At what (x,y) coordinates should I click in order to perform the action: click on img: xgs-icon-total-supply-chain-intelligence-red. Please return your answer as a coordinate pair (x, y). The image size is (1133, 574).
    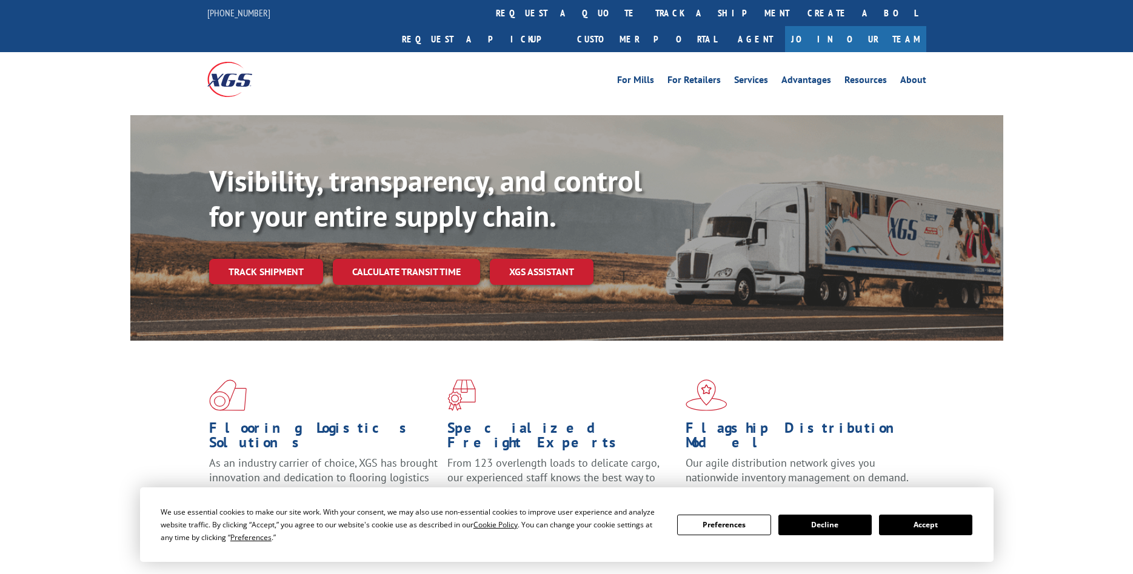
    Looking at the image, I should click on (228, 395).